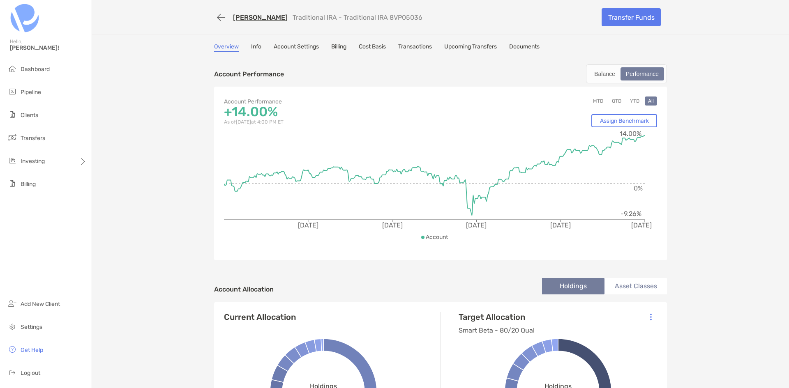  What do you see at coordinates (30, 373) in the screenshot?
I see `span: Log out` at bounding box center [30, 373].